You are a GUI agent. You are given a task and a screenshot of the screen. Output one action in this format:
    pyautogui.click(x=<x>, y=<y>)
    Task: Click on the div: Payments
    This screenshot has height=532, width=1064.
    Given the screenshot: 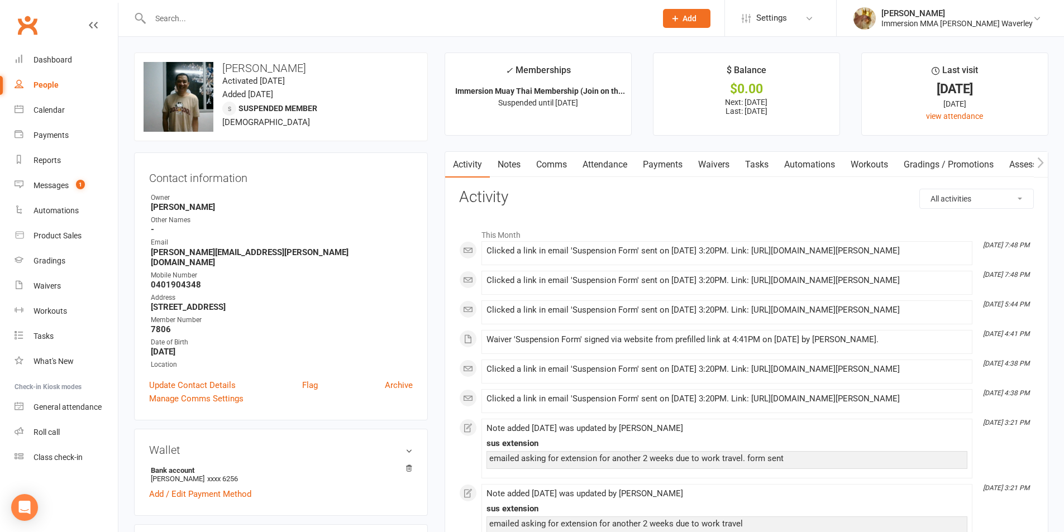 What is the action you would take?
    pyautogui.click(x=51, y=135)
    